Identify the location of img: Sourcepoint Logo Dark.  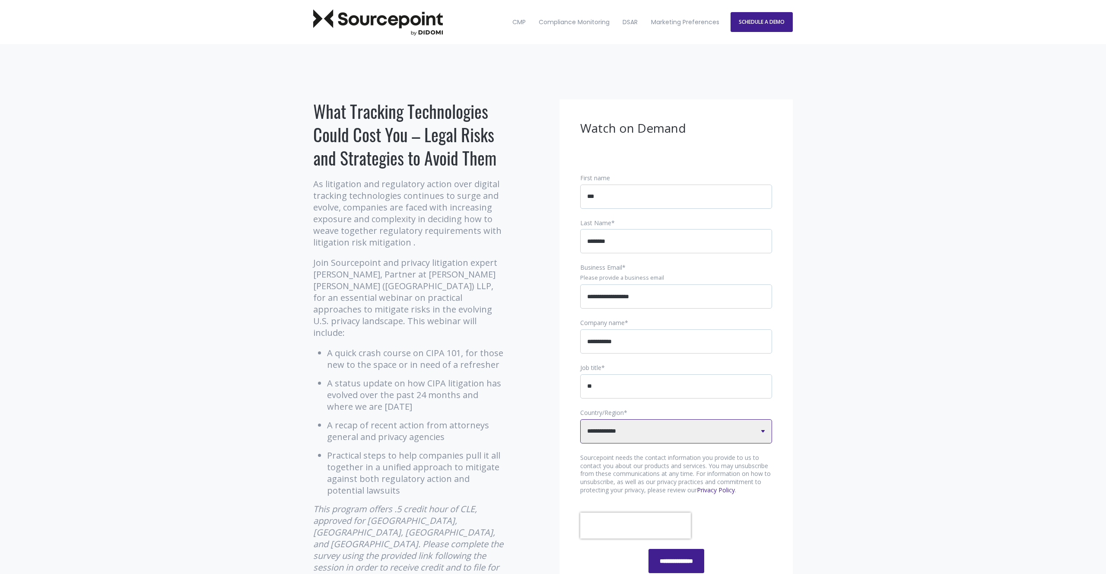
(378, 22).